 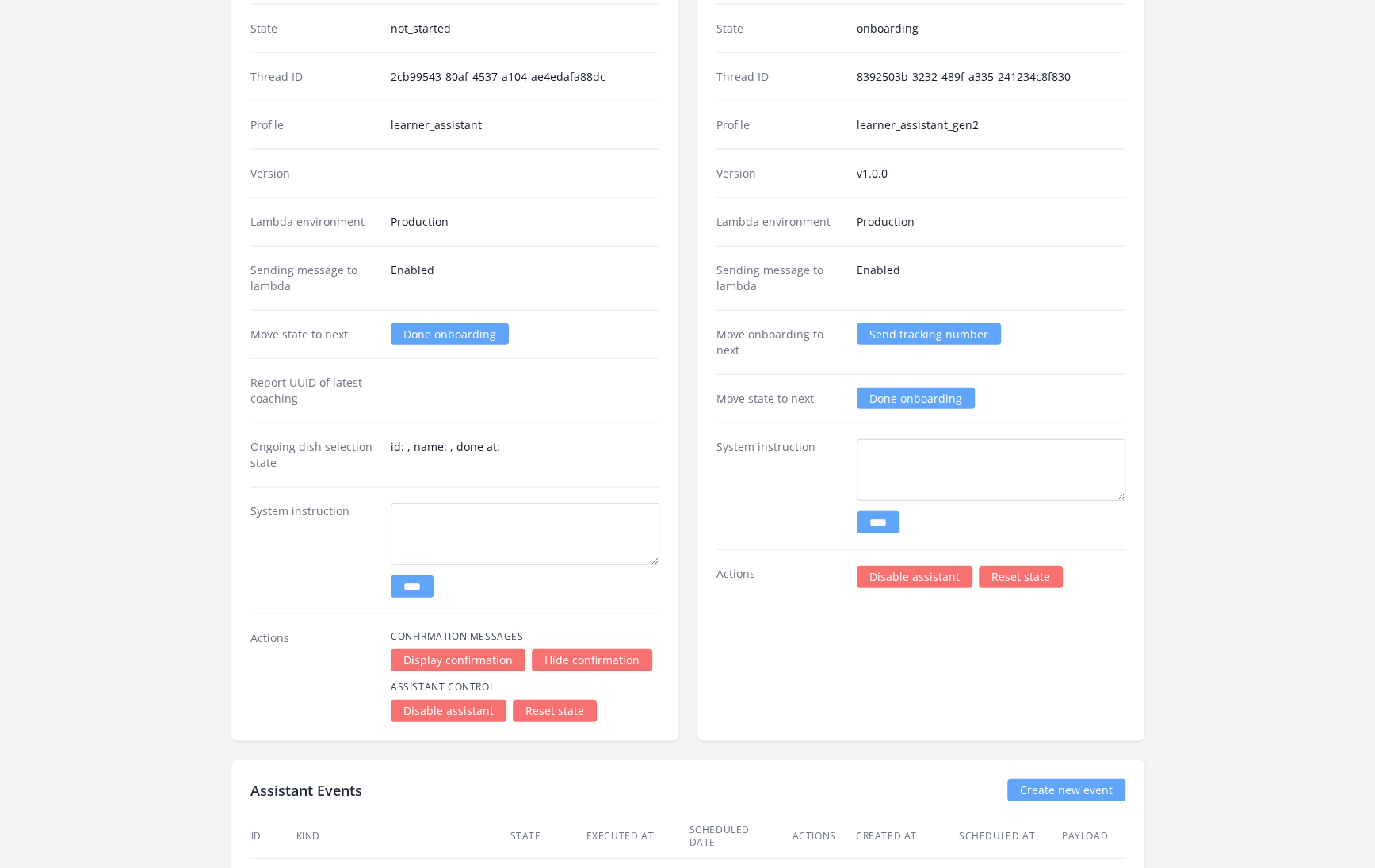 I want to click on th: Scheduled at, so click(x=1010, y=836).